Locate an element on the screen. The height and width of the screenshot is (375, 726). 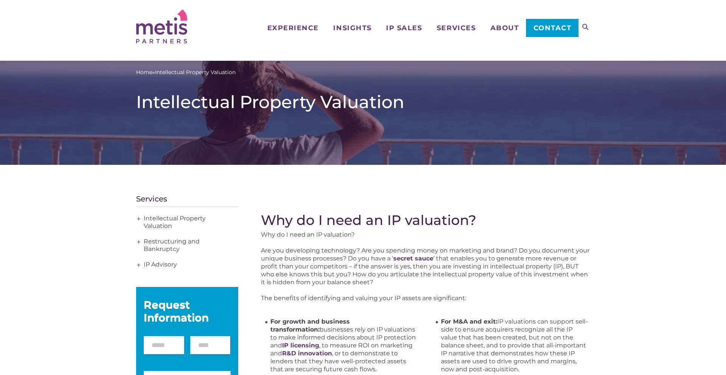
a: Restructuring and Bankruptcy is located at coordinates (187, 245).